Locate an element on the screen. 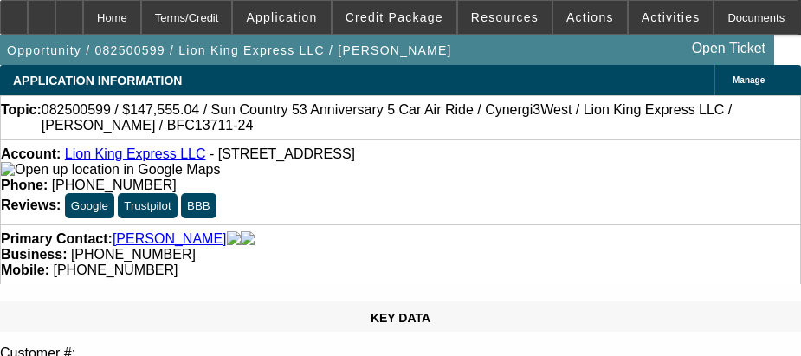  span: Actions is located at coordinates (589, 17).